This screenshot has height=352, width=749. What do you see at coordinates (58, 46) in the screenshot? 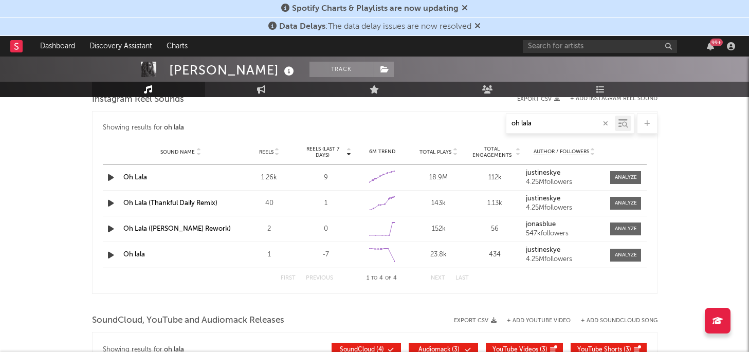
I see `a: Dashboard` at bounding box center [58, 46].